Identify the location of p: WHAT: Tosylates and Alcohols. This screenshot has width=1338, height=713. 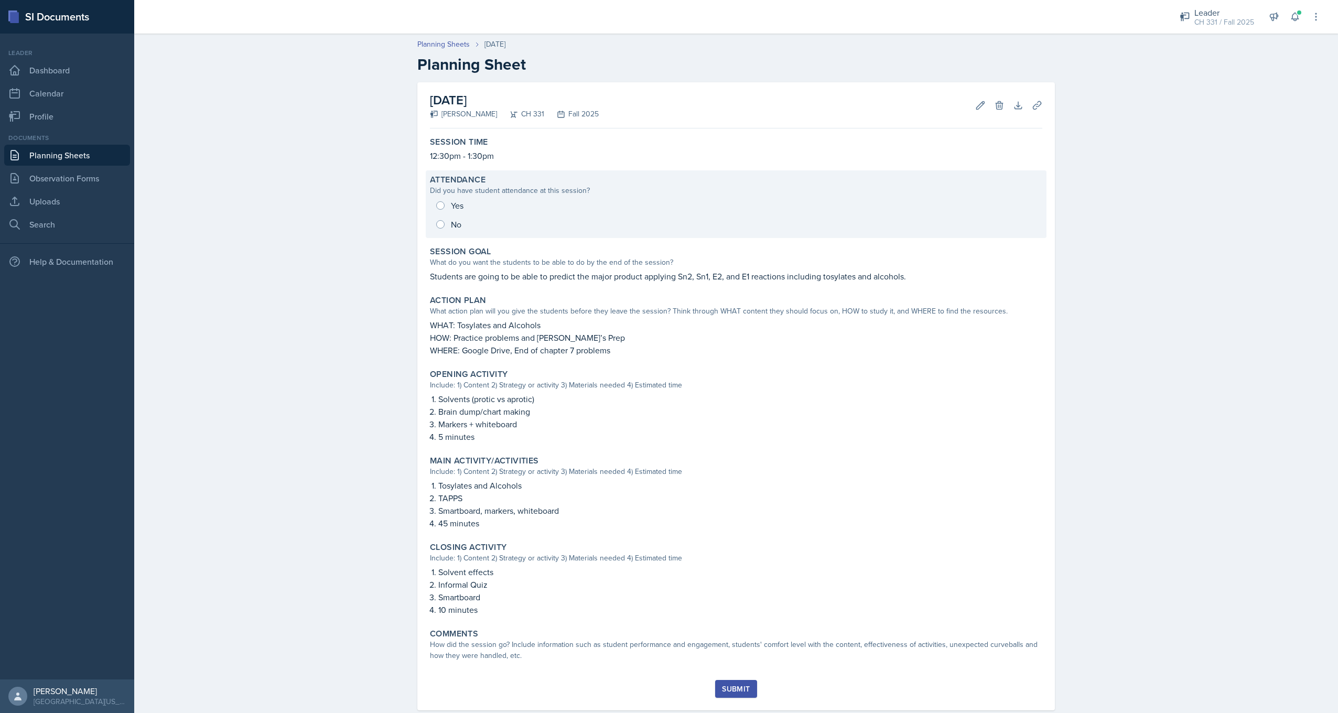
(736, 325).